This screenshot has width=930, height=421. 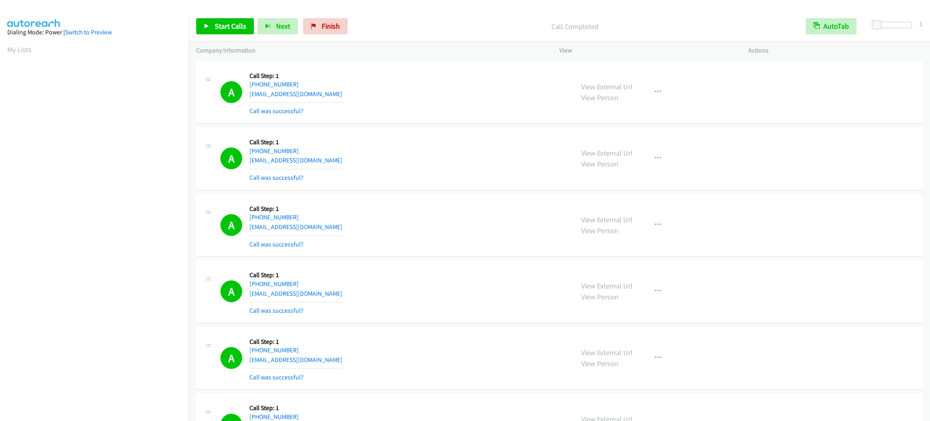 What do you see at coordinates (225, 26) in the screenshot?
I see `a: Start Calls` at bounding box center [225, 26].